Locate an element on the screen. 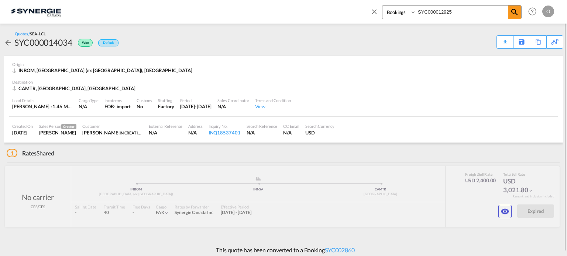 Image resolution: width=567 pixels, height=256 pixels. button: icon-eye is located at coordinates (505, 212).